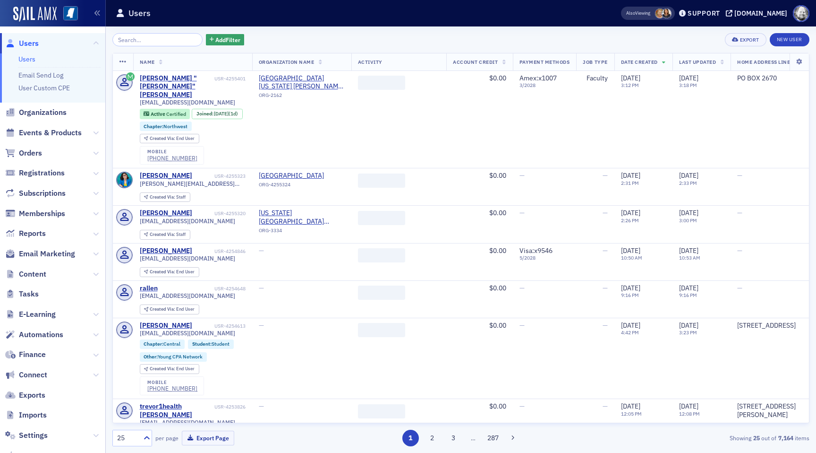 This screenshot has height=453, width=816. What do you see at coordinates (750, 40) in the screenshot?
I see `div: Export` at bounding box center [750, 40].